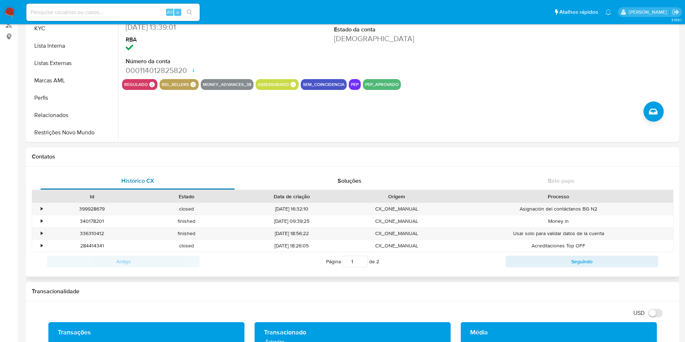  Describe the element at coordinates (92, 233) in the screenshot. I see `div: 336310412` at that location.